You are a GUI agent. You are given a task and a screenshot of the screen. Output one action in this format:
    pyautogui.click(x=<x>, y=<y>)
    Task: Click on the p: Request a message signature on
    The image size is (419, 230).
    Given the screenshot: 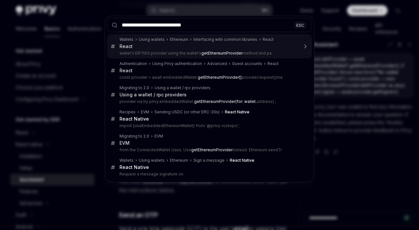 What is the action you would take?
    pyautogui.click(x=209, y=174)
    